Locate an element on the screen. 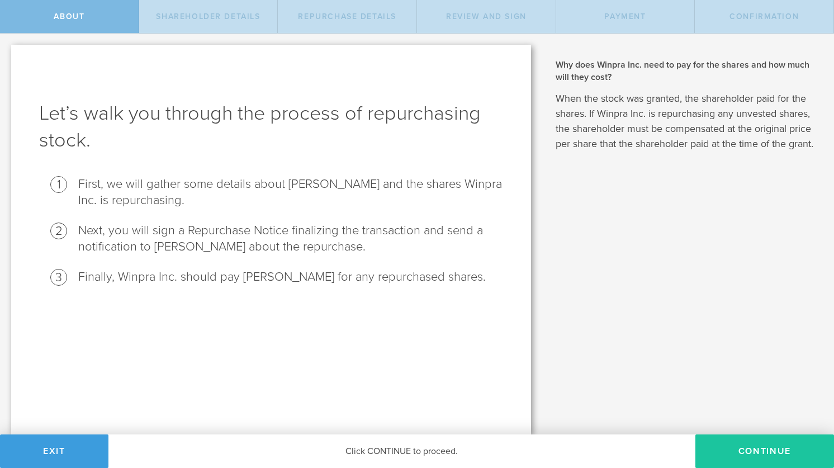 The height and width of the screenshot is (468, 834). span: Shareholder Details is located at coordinates (208, 16).